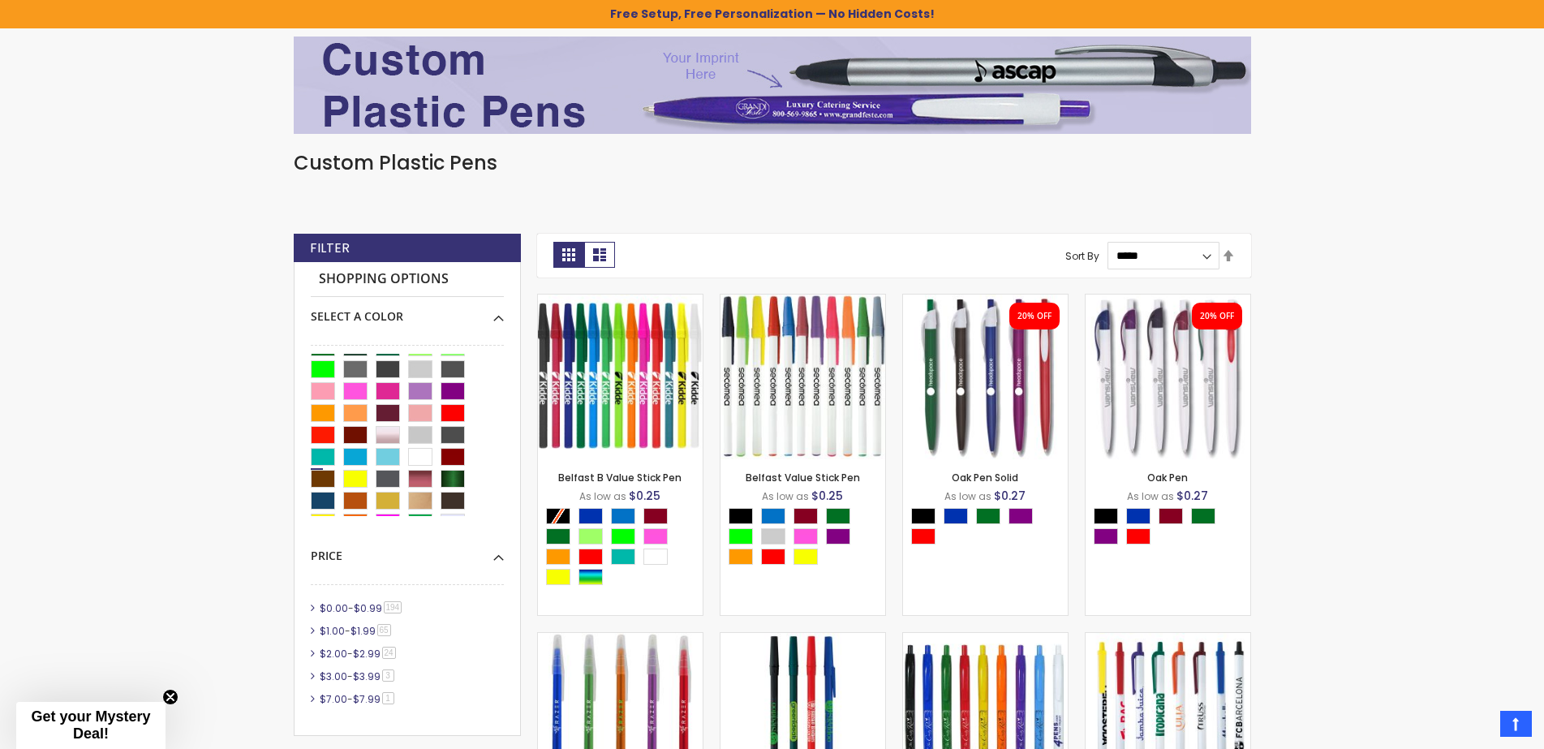  What do you see at coordinates (362, 608) in the screenshot?
I see `a: $0.00-$0.99194` at bounding box center [362, 608].